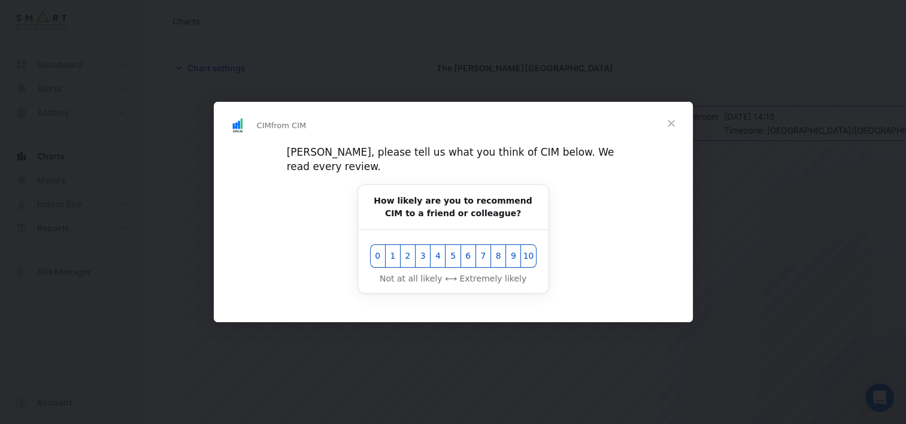 Image resolution: width=906 pixels, height=424 pixels. Describe the element at coordinates (528, 256) in the screenshot. I see `span: 10` at that location.